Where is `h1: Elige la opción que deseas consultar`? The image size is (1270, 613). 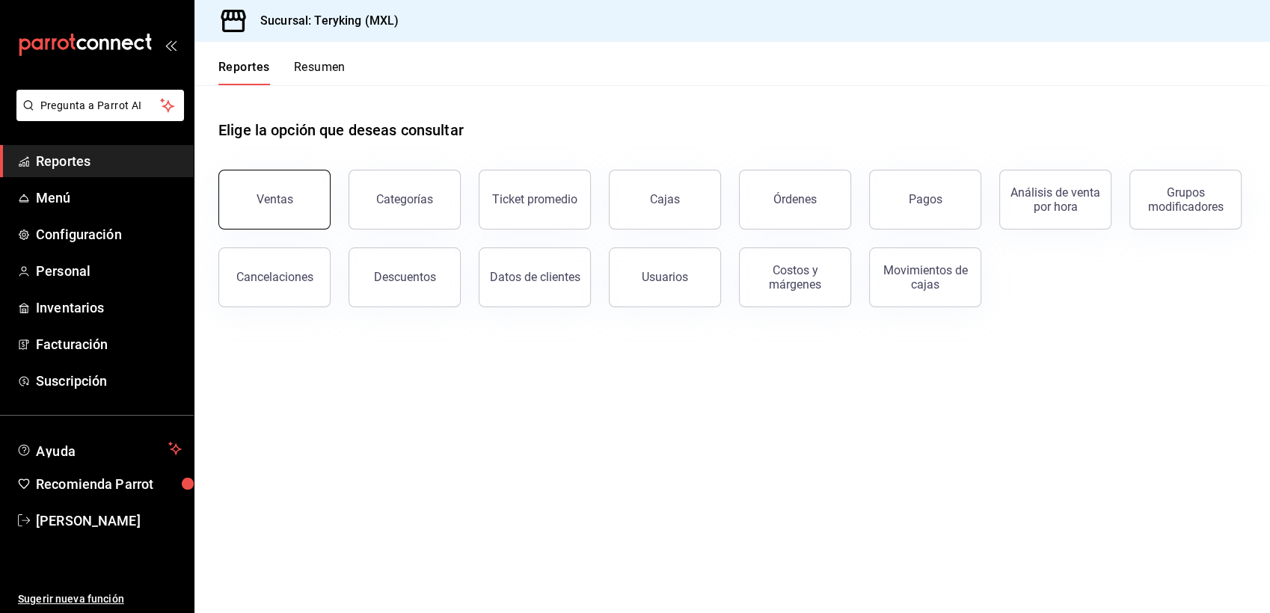
h1: Elige la opción que deseas consultar is located at coordinates (341, 130).